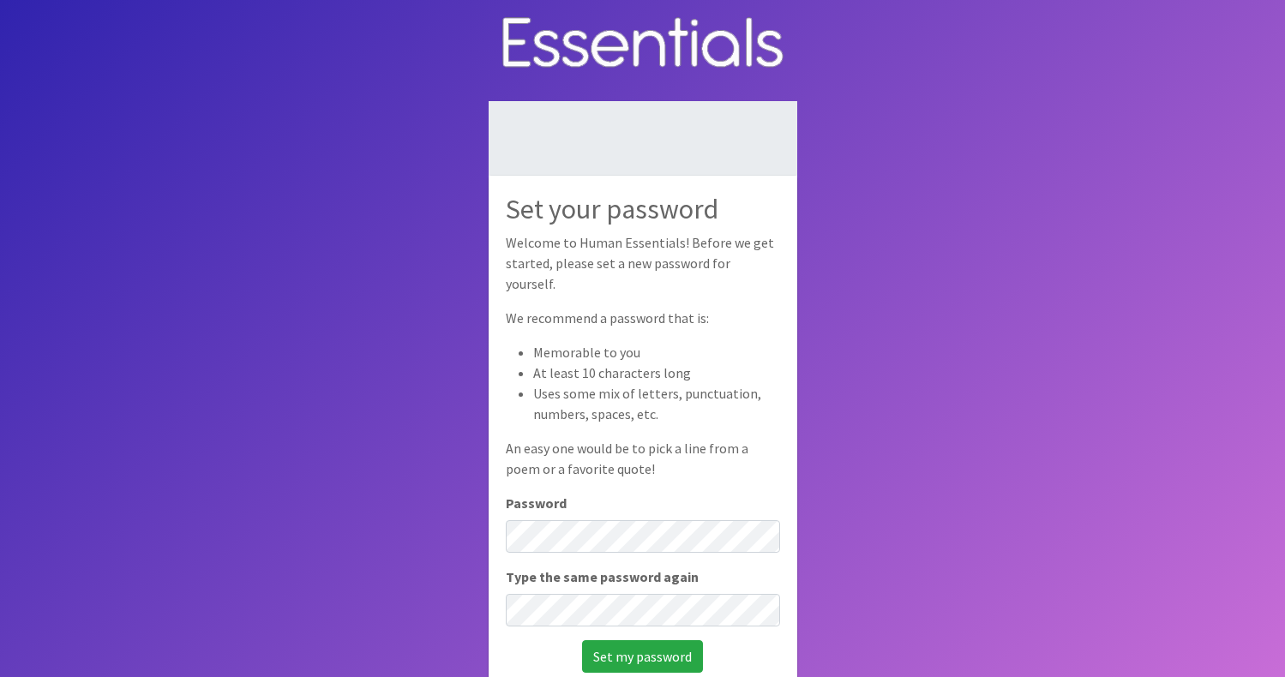 The width and height of the screenshot is (1285, 677). I want to click on li: Memorable to you, so click(657, 352).